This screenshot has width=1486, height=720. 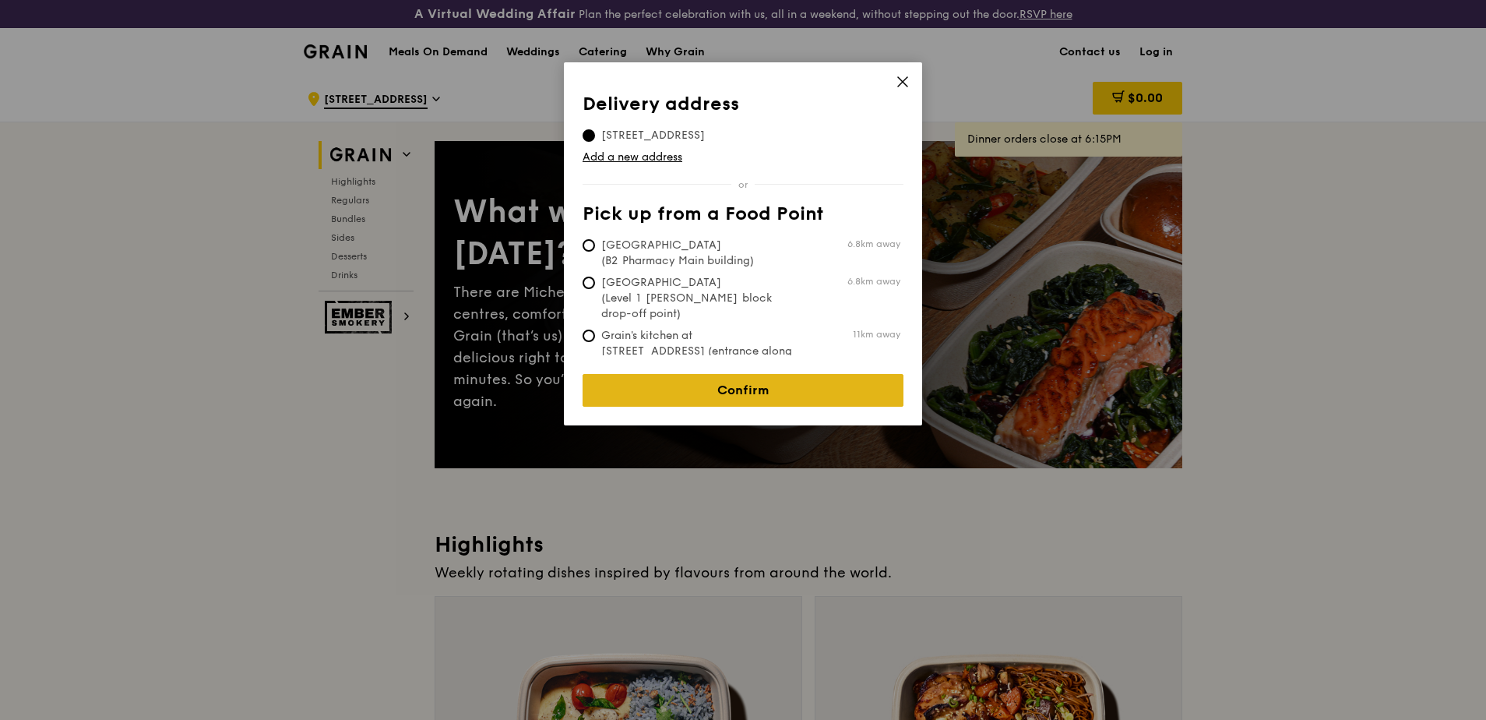 What do you see at coordinates (743, 107) in the screenshot?
I see `th: Delivery address` at bounding box center [743, 107].